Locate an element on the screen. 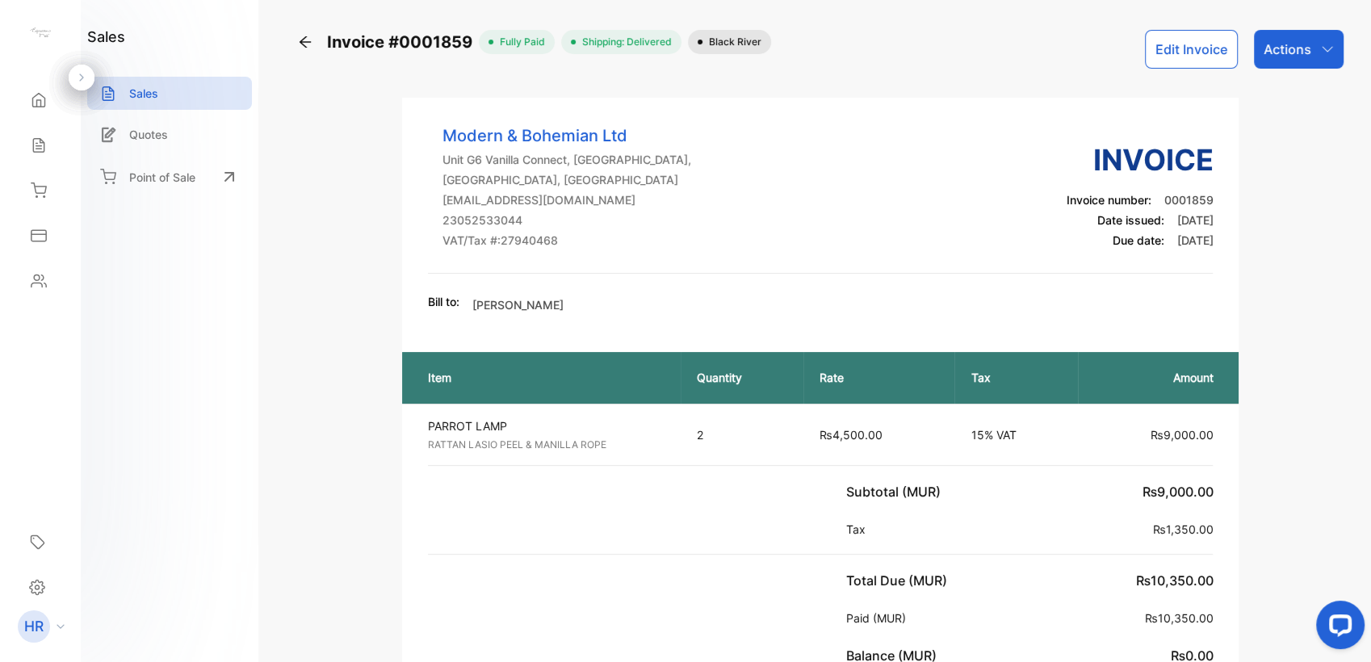 This screenshot has height=662, width=1371. span: Invoice number: is located at coordinates (1108, 199).